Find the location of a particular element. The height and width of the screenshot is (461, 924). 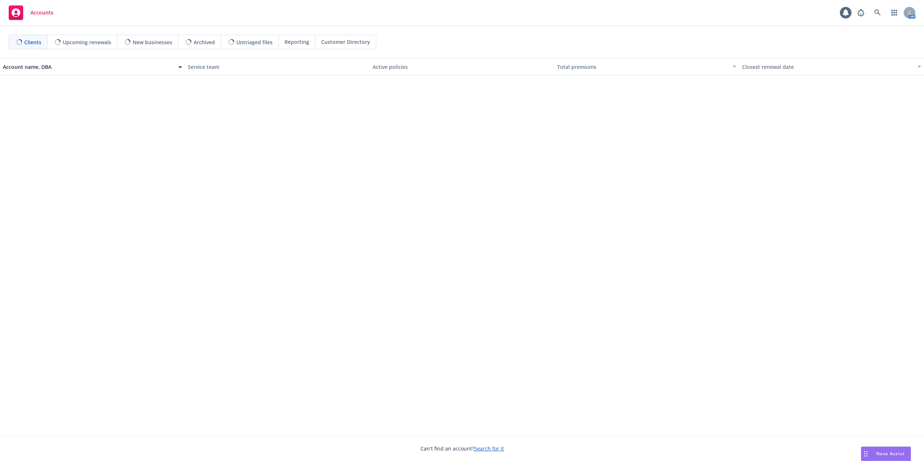

div: Account name, DBA is located at coordinates (88, 67).